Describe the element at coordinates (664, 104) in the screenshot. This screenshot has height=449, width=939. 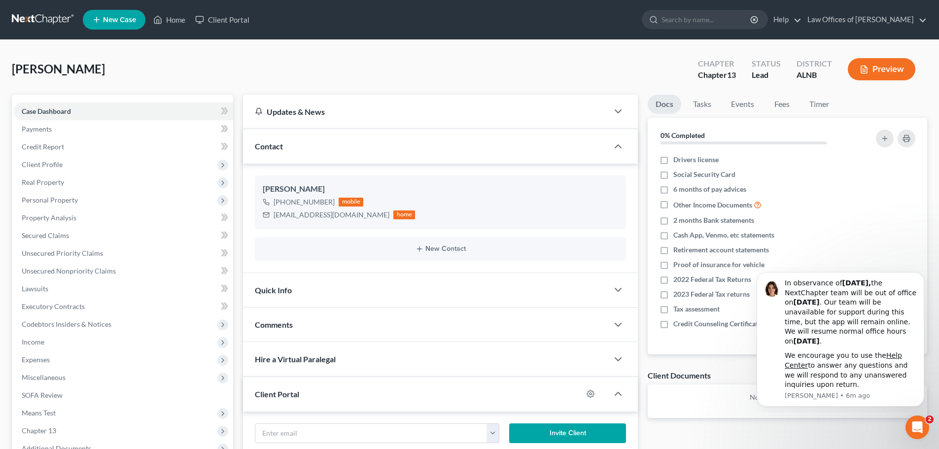
I see `a: Docs` at that location.